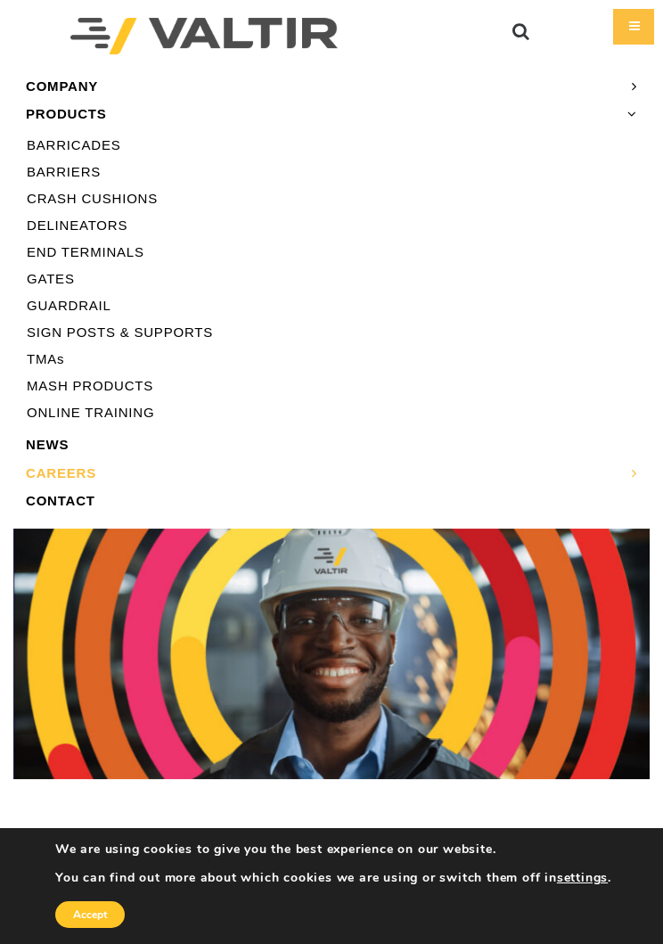 Image resolution: width=663 pixels, height=944 pixels. I want to click on a: CONTACT, so click(332, 500).